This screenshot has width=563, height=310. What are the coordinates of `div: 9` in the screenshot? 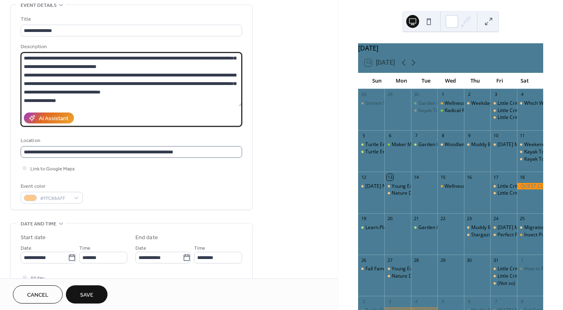 It's located at (469, 135).